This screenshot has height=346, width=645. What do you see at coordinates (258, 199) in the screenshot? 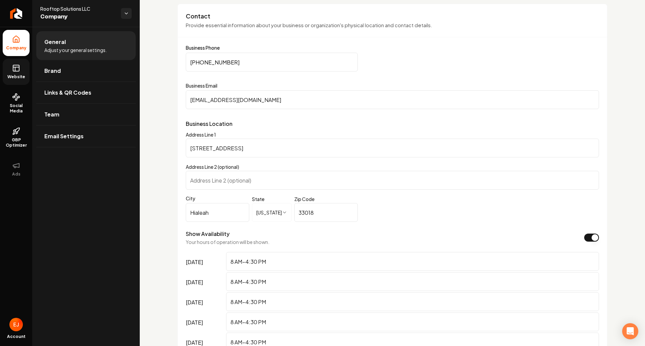
I see `label: State` at bounding box center [258, 199].